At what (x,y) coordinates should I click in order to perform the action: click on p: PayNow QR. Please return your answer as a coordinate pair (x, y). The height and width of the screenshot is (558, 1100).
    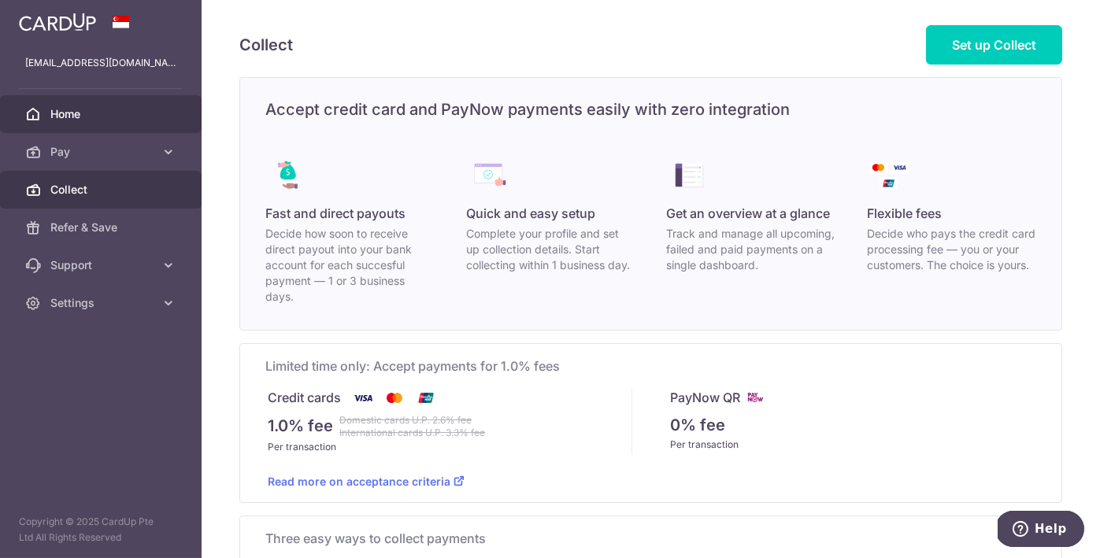
    Looking at the image, I should click on (705, 398).